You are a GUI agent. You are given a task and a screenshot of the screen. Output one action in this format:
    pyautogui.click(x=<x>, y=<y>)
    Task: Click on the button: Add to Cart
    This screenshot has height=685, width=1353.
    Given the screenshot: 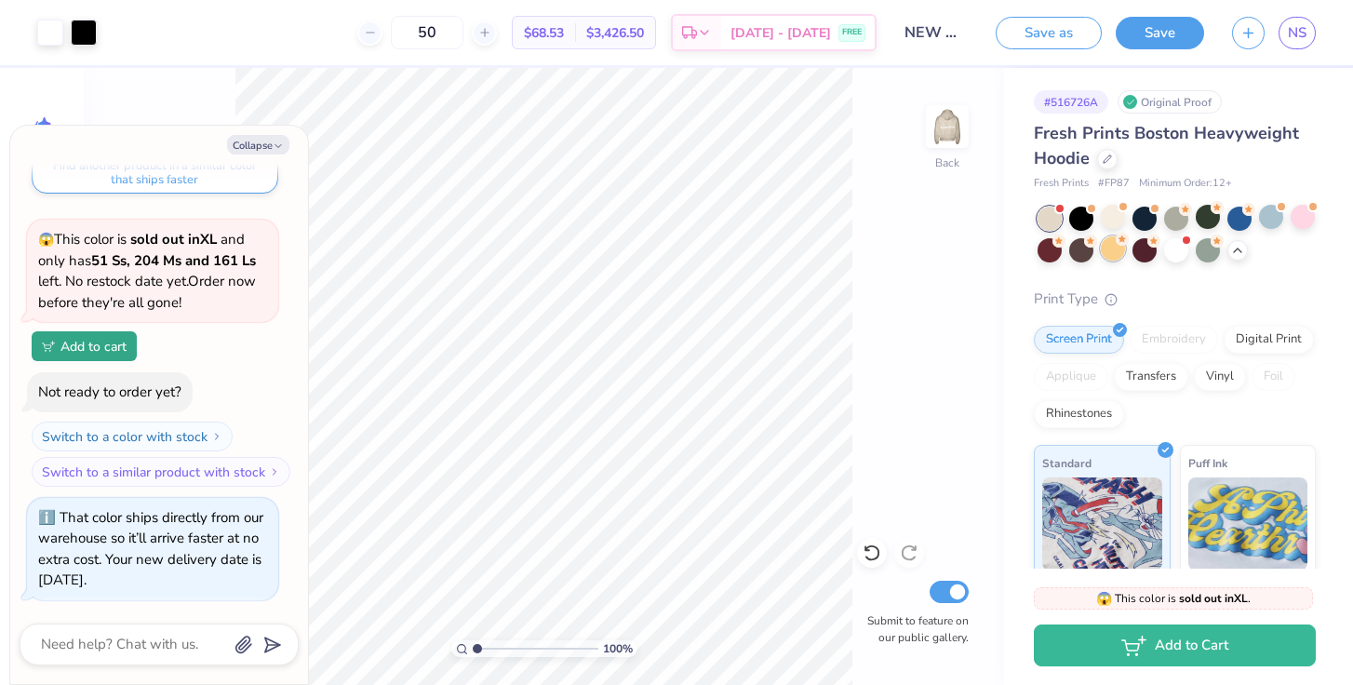 What is the action you would take?
    pyautogui.click(x=1174, y=645)
    